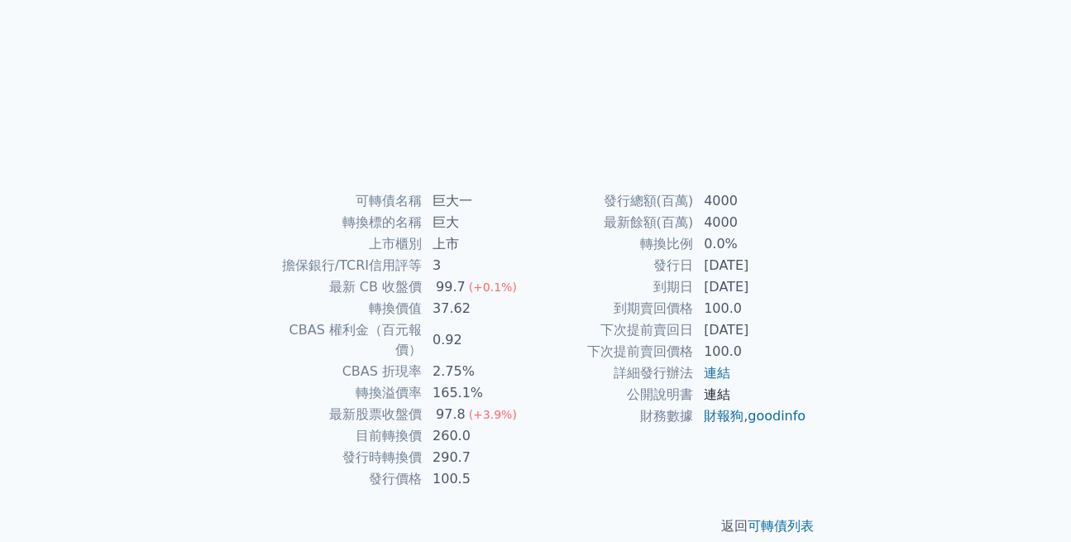 The width and height of the screenshot is (1071, 542). What do you see at coordinates (343, 201) in the screenshot?
I see `td: 可轉債名稱` at bounding box center [343, 201].